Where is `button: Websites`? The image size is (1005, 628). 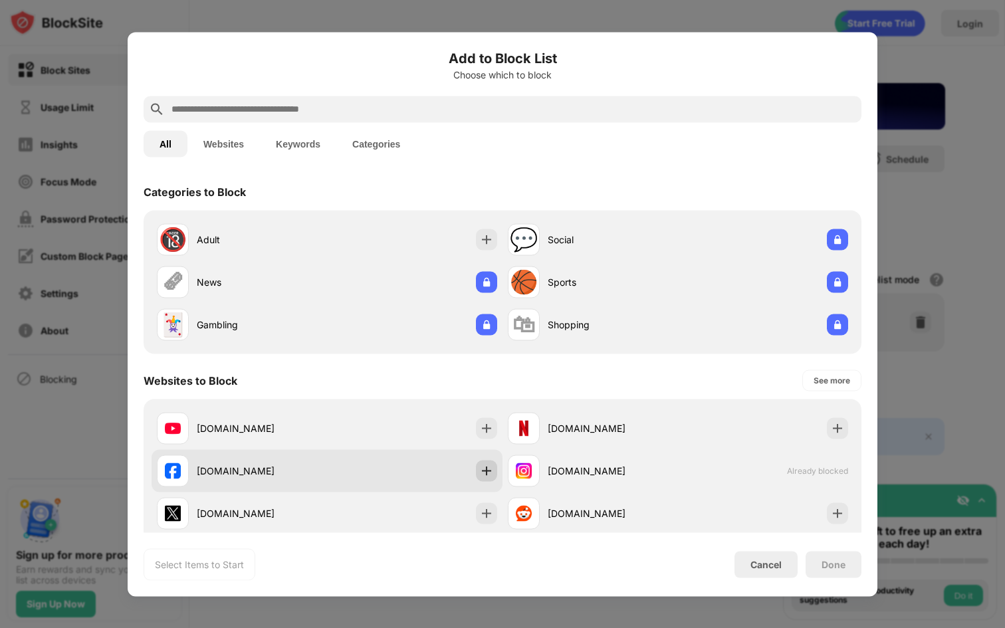 button: Websites is located at coordinates (223, 144).